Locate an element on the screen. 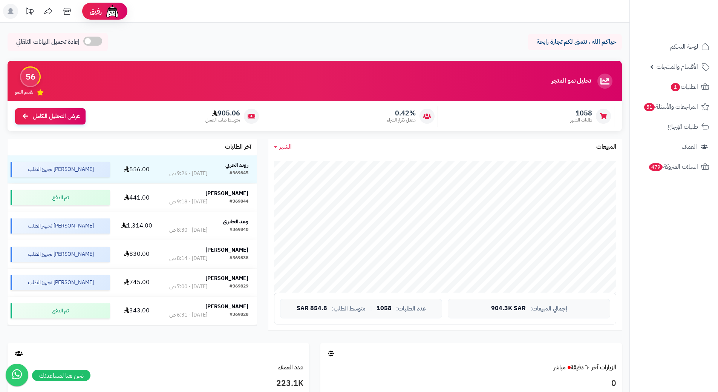 This screenshot has width=718, height=392. span: إعادة تحميل البيانات التلقائي is located at coordinates (48, 42).